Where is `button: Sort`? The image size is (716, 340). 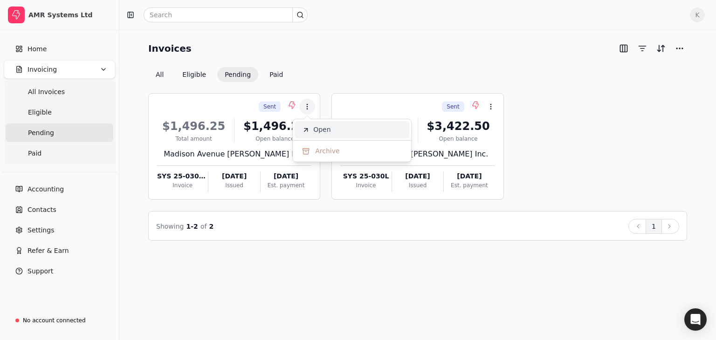 button: Sort is located at coordinates (661, 48).